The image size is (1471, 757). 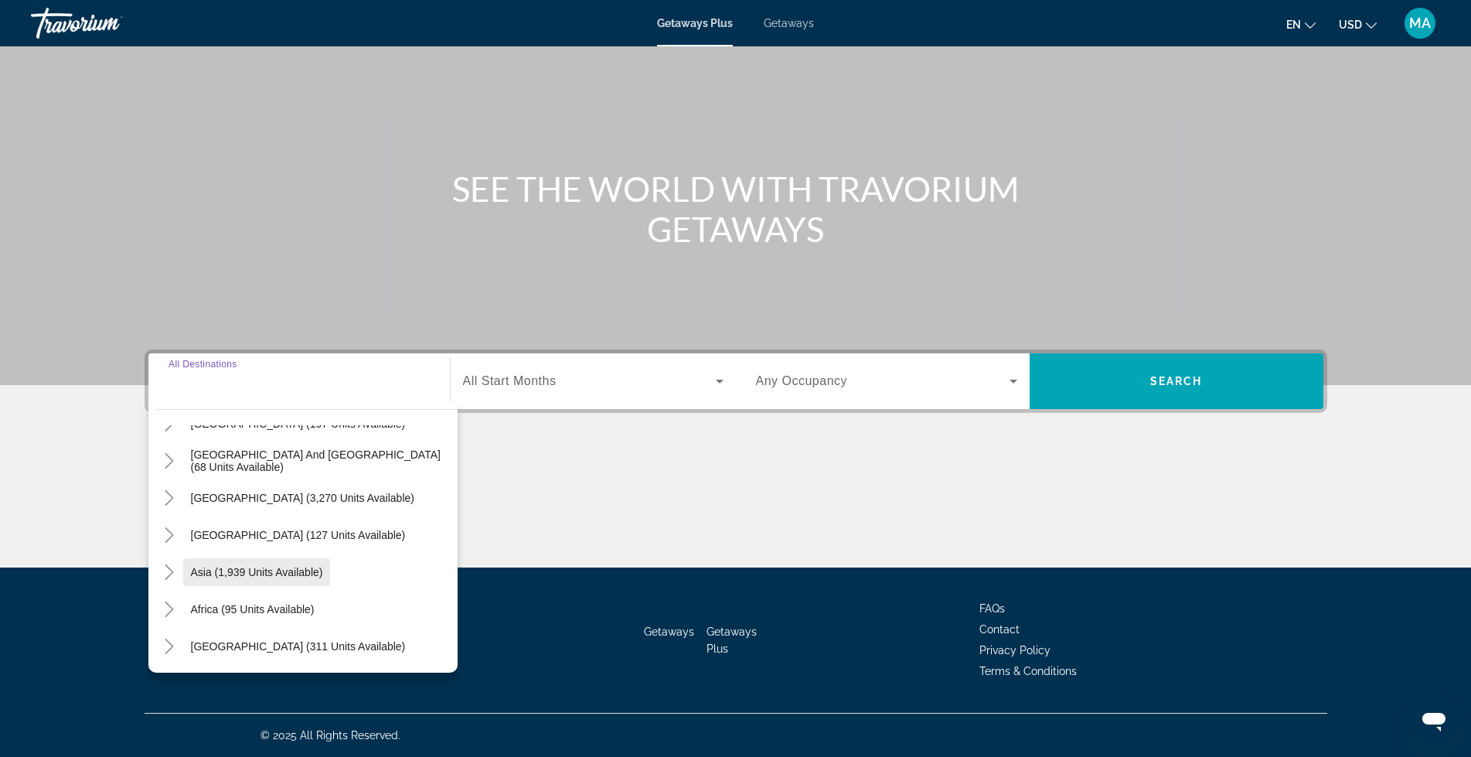 I want to click on button: Change language, so click(x=1301, y=24).